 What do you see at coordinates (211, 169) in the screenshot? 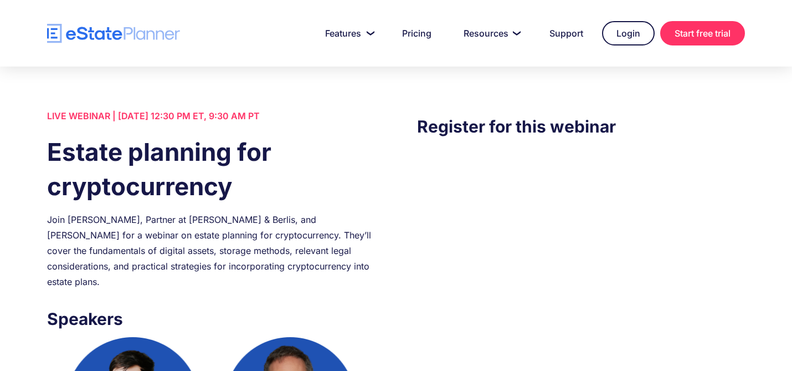
I see `h1: Estate planning for cryptocurrency` at bounding box center [211, 169].